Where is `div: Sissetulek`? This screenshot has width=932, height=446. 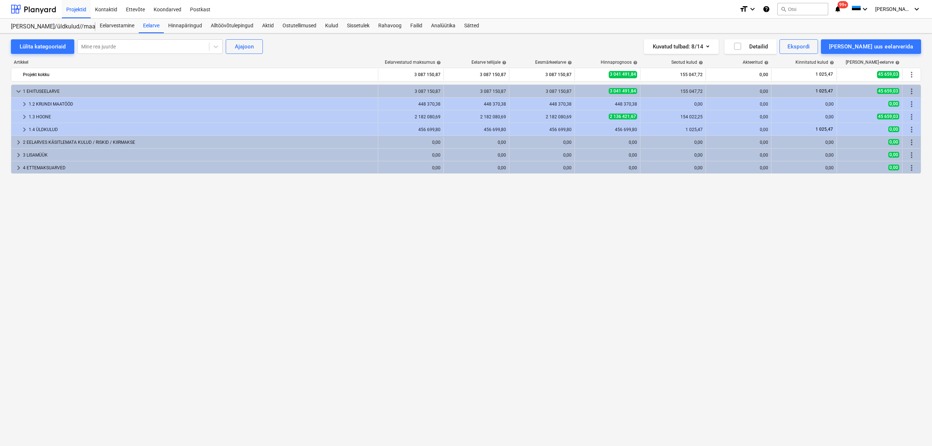 div: Sissetulek is located at coordinates (358, 26).